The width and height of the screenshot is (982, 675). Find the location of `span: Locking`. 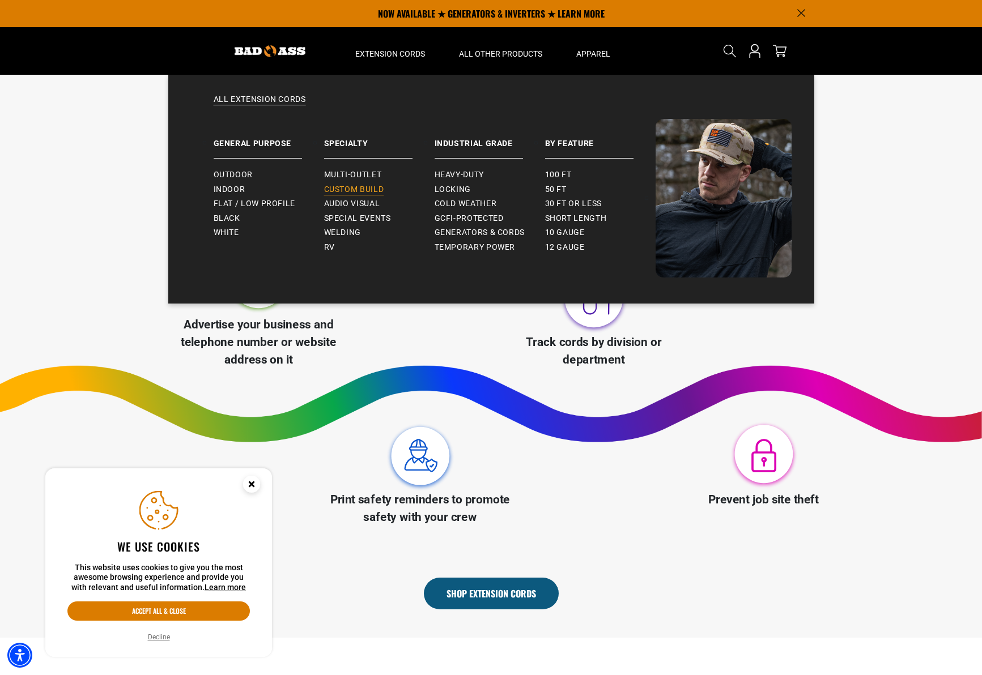

span: Locking is located at coordinates (453, 190).